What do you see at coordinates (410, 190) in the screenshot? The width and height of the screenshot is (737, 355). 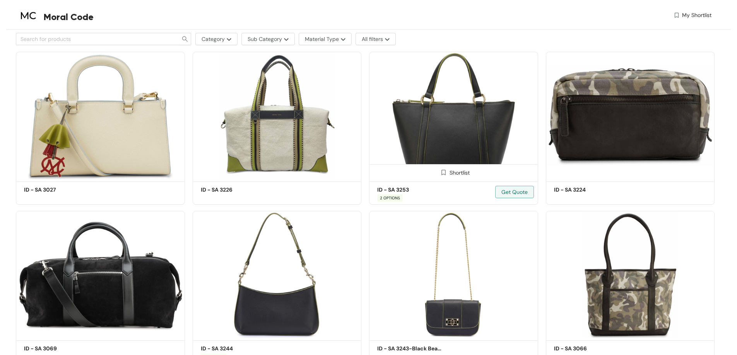 I see `h5: ID - SA 3253` at bounding box center [410, 190].